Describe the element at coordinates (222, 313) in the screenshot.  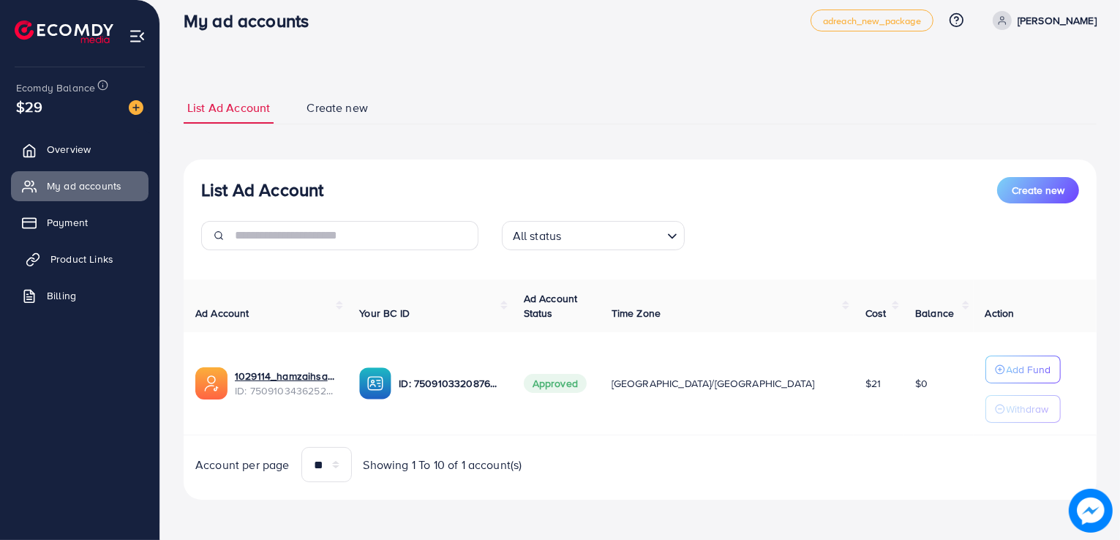
I see `span: Ad Account` at that location.